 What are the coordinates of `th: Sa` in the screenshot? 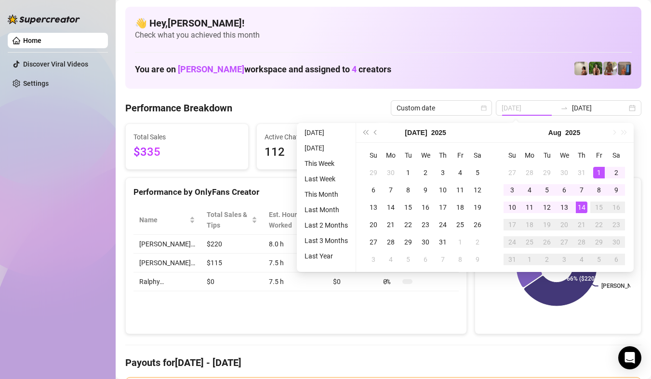 It's located at (616, 155).